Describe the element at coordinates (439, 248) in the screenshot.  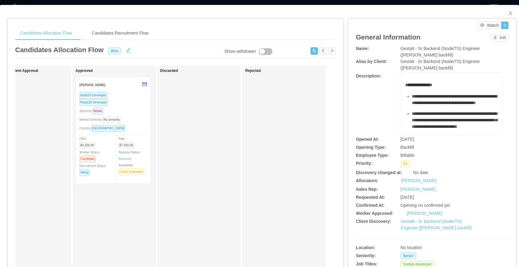
I see `div: No location` at that location.